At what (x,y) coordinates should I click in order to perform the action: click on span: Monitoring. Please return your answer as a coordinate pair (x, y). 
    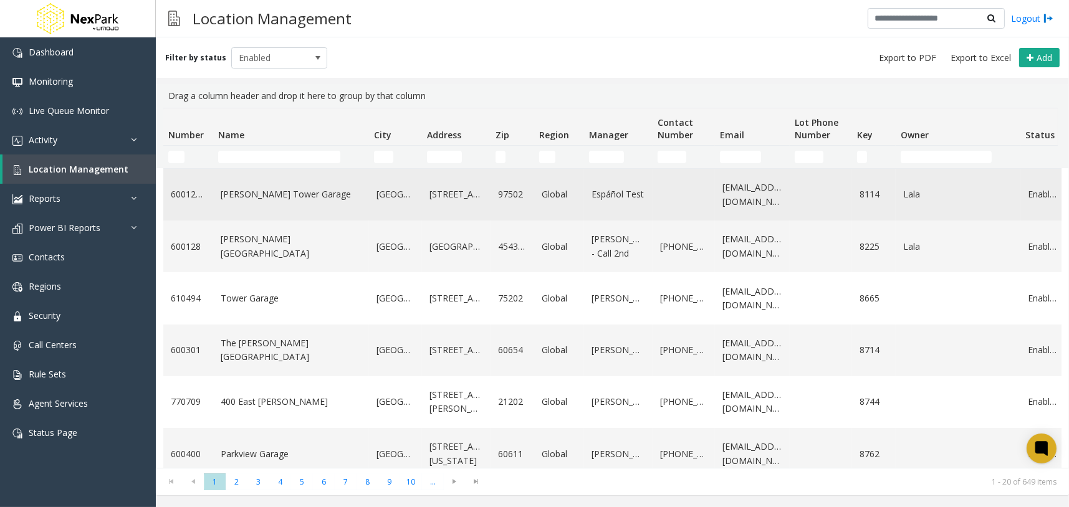
    Looking at the image, I should click on (50, 81).